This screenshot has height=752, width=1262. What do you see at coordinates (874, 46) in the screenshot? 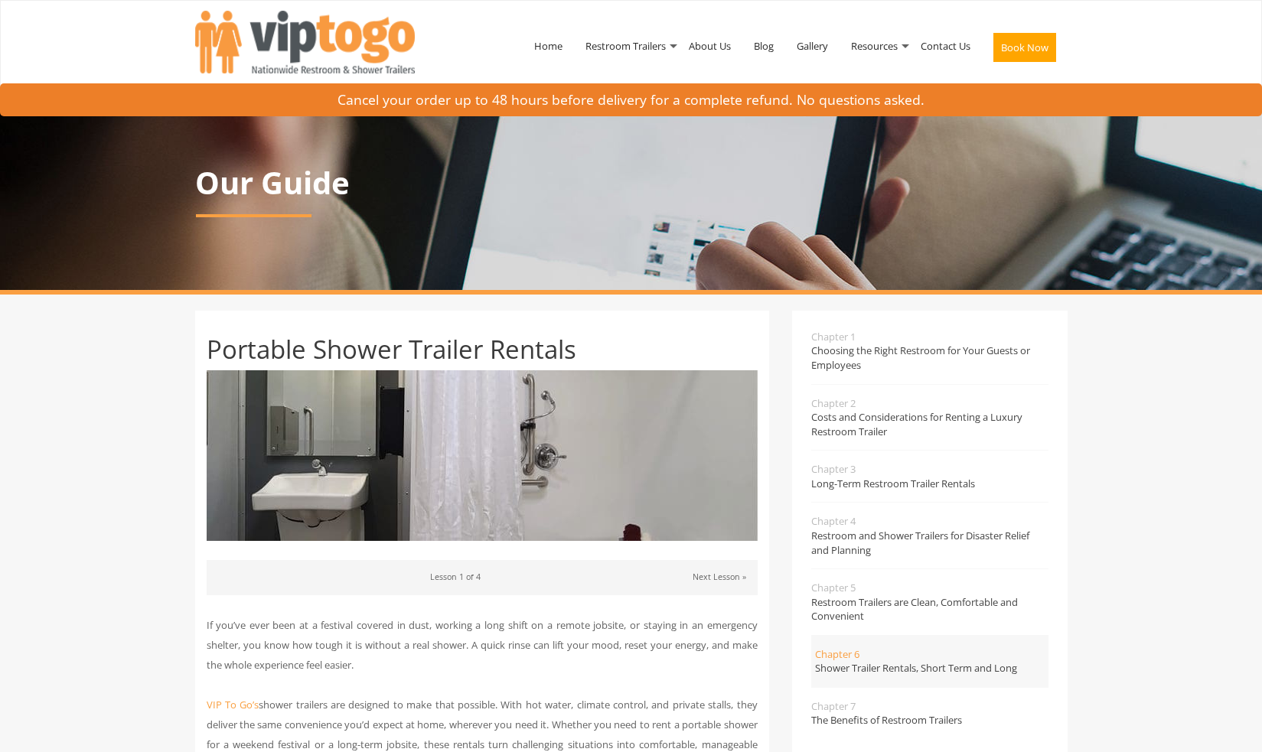
I see `a: Resources` at bounding box center [874, 46].